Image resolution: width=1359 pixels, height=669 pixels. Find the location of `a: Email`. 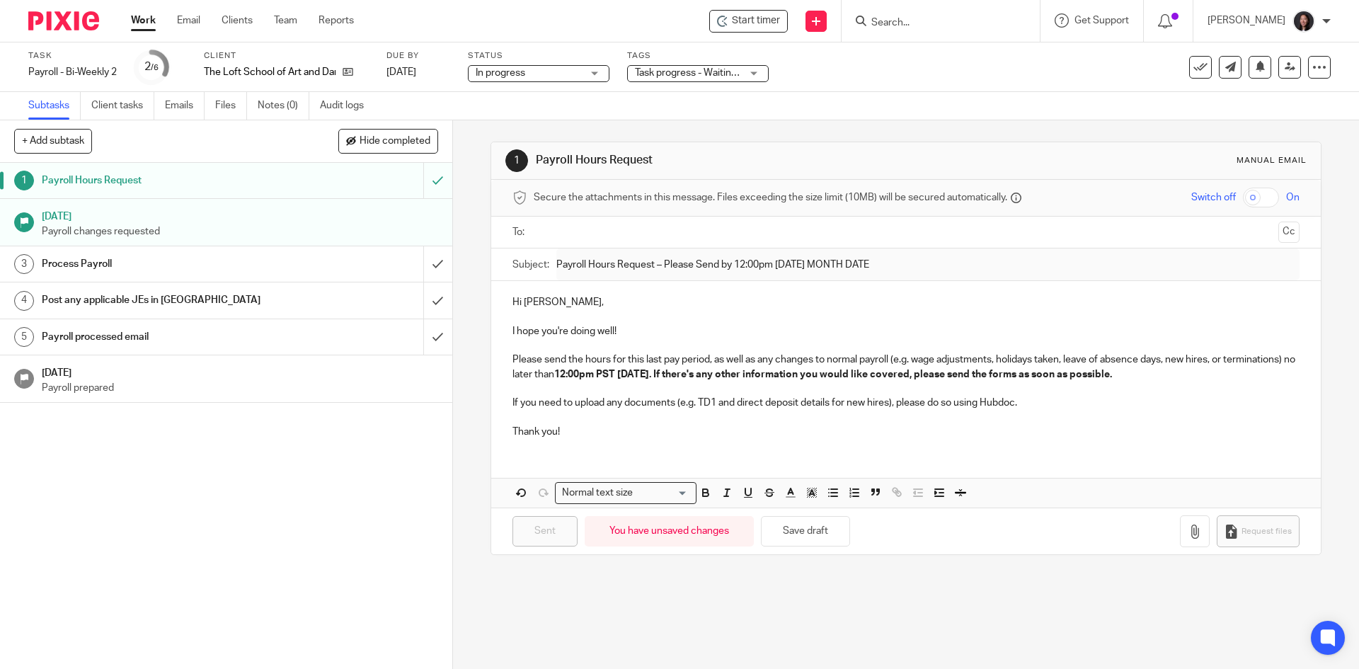

a: Email is located at coordinates (188, 21).